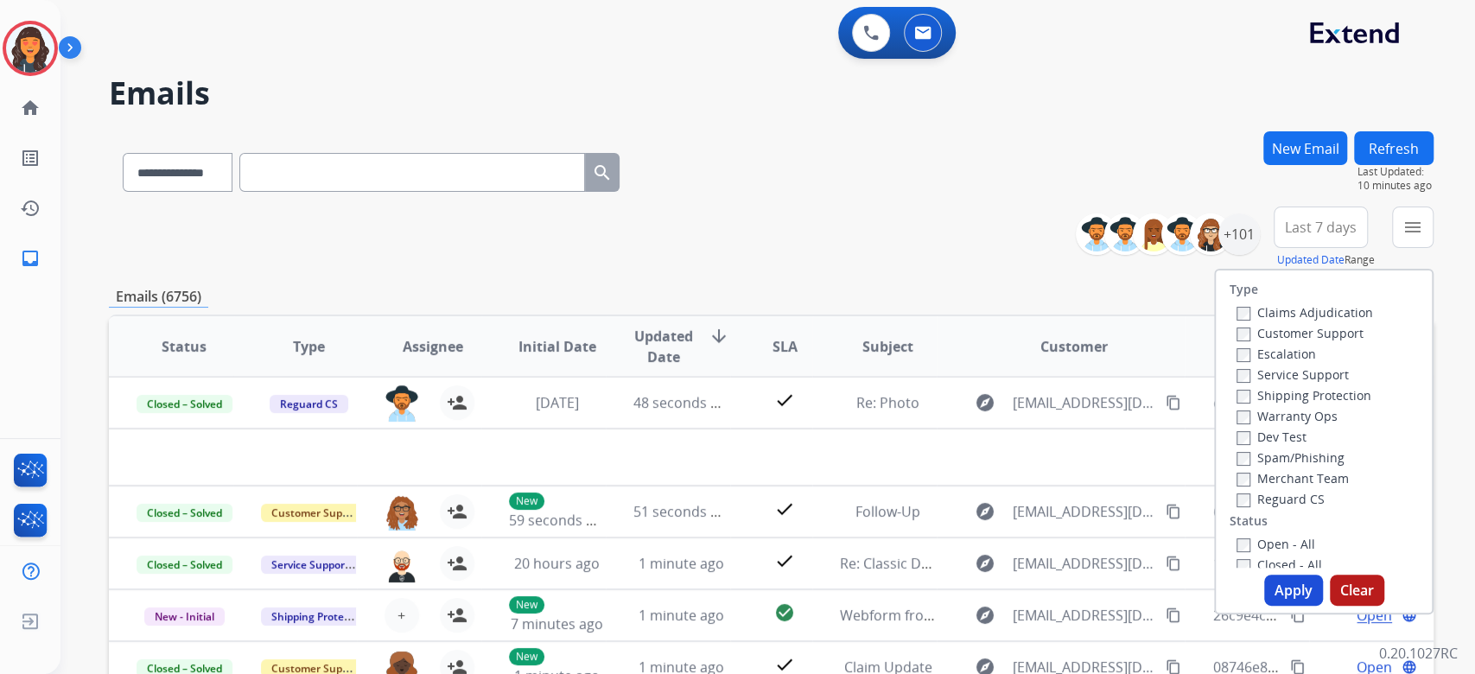 The image size is (1475, 674). What do you see at coordinates (888, 403) in the screenshot?
I see `span: Re: Photo` at bounding box center [888, 403].